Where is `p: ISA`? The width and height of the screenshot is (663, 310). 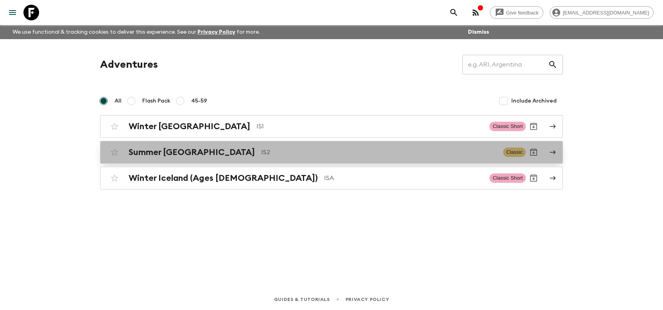
p: ISA is located at coordinates (404, 178).